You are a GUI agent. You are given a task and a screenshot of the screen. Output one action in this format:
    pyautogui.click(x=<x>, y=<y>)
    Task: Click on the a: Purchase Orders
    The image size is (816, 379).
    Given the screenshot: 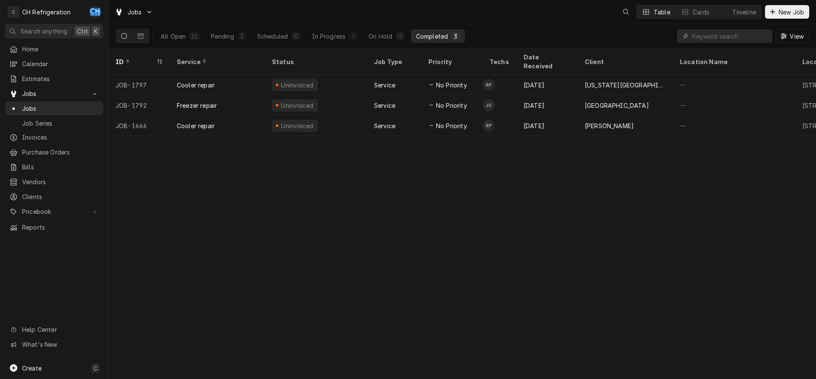 What is the action you would take?
    pyautogui.click(x=54, y=152)
    